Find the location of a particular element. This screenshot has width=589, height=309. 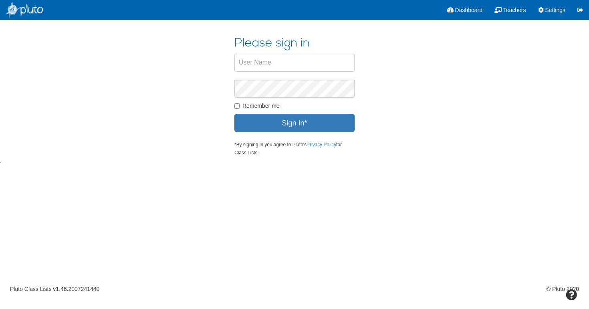

span: Sign In* is located at coordinates (294, 123).